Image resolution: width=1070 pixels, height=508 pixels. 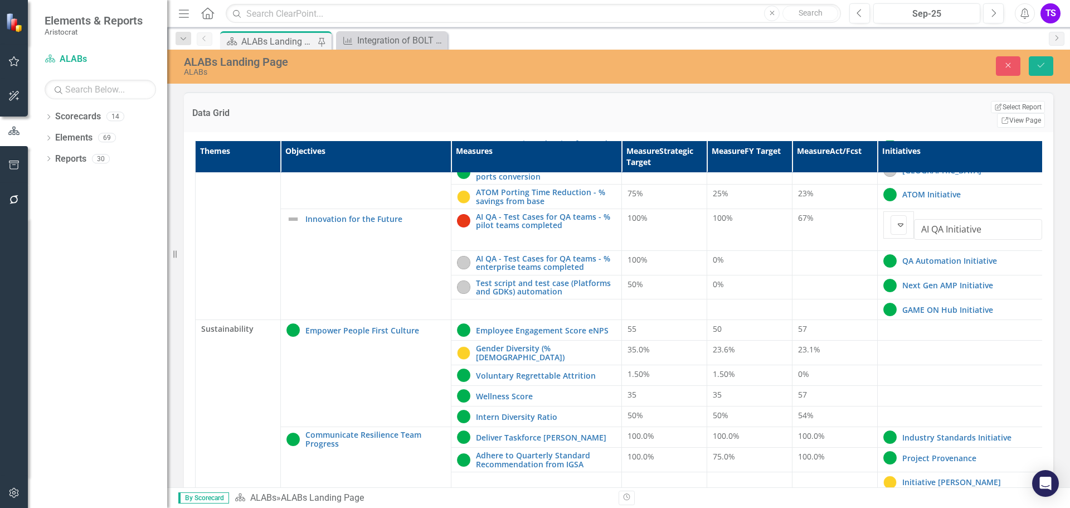 I want to click on a: Employee Engagement Score eNPS, so click(x=546, y=330).